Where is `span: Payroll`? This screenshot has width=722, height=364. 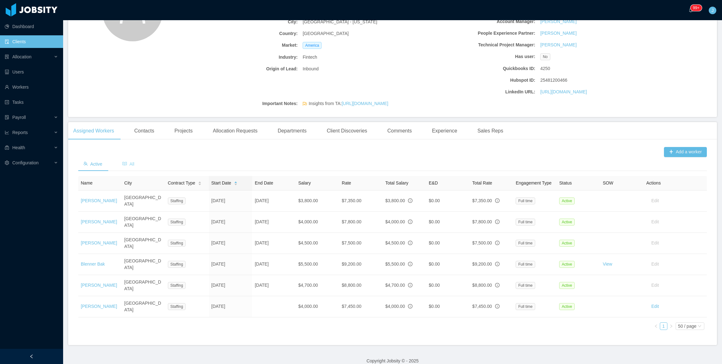
span: Payroll is located at coordinates (19, 117).